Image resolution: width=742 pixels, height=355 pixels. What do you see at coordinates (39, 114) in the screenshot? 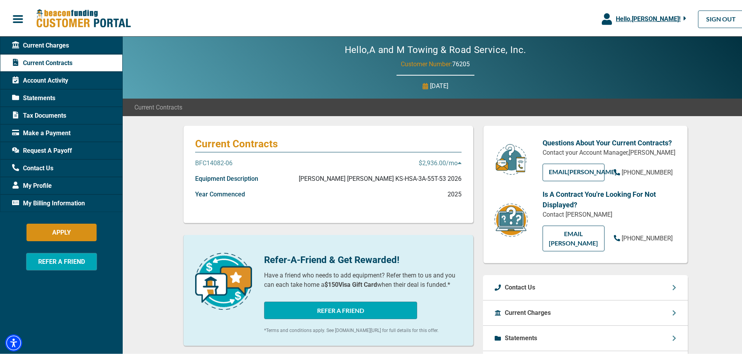
I see `span: Tax Documents` at bounding box center [39, 114].